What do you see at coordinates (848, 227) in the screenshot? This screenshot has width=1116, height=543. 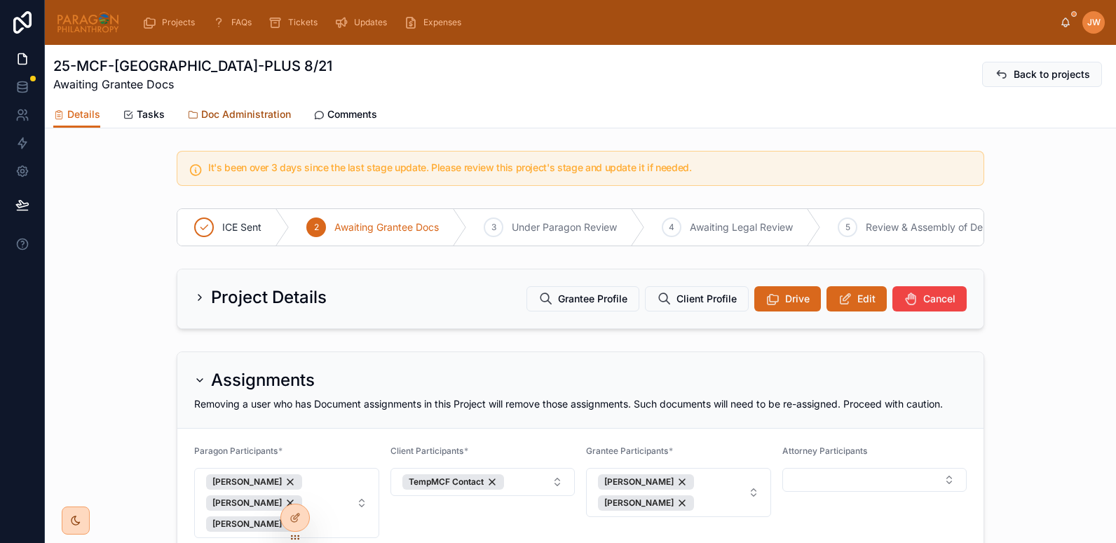 I see `span: 5` at bounding box center [848, 227].